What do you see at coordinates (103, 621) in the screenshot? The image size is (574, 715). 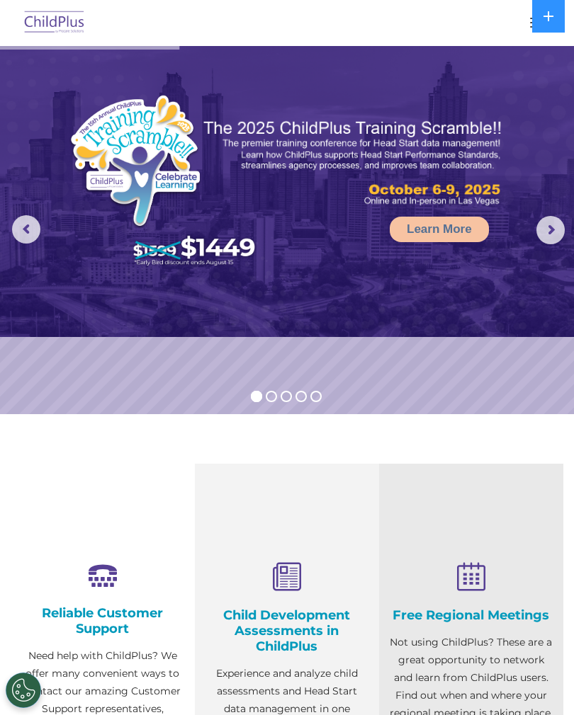 I see `h4: Reliable Customer Support` at bounding box center [103, 621].